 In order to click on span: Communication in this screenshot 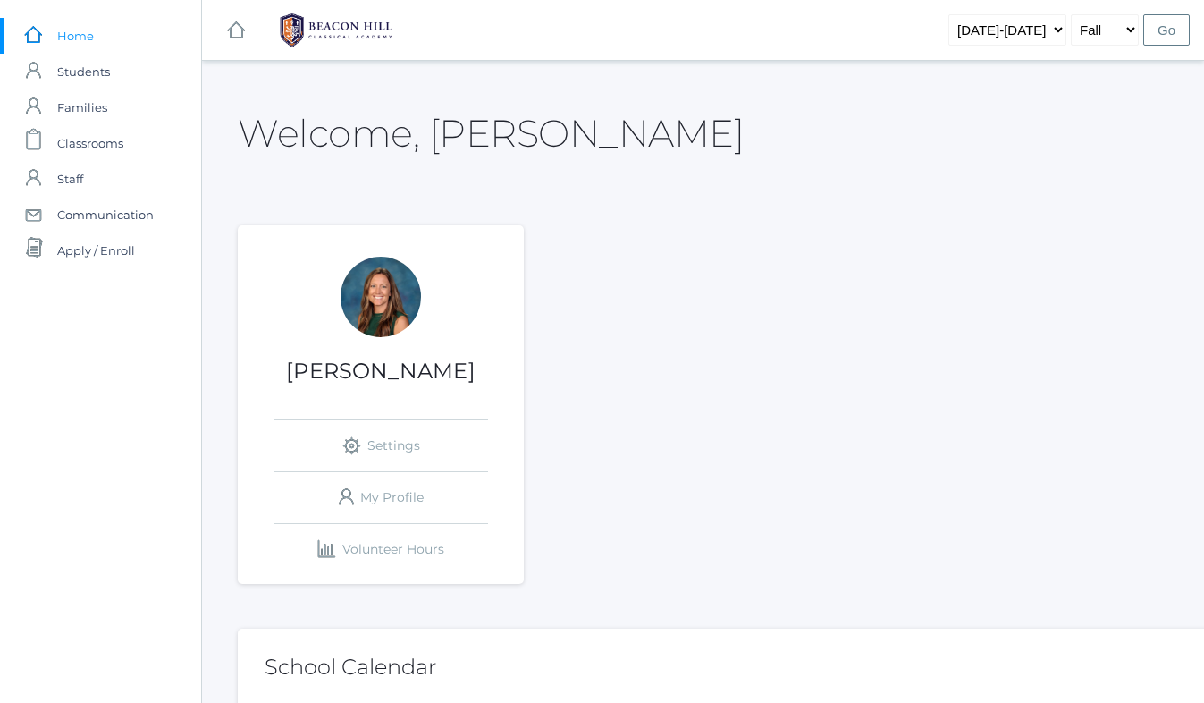, I will do `click(106, 215)`.